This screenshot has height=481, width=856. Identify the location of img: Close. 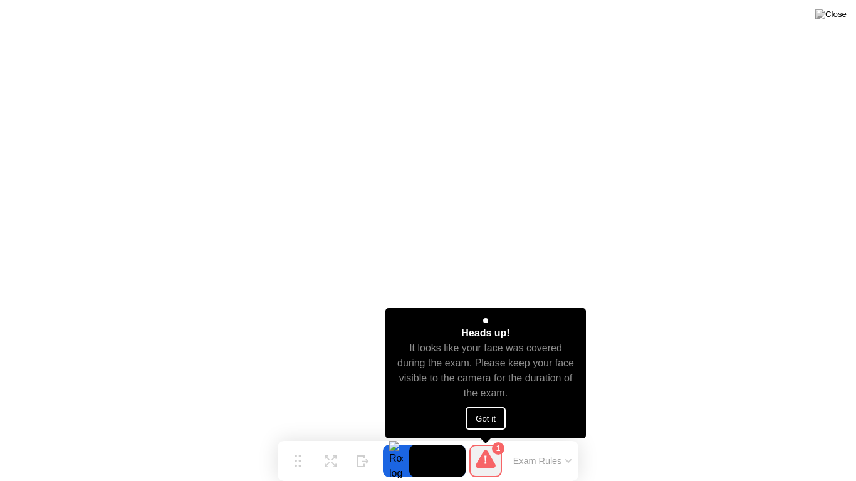
(831, 14).